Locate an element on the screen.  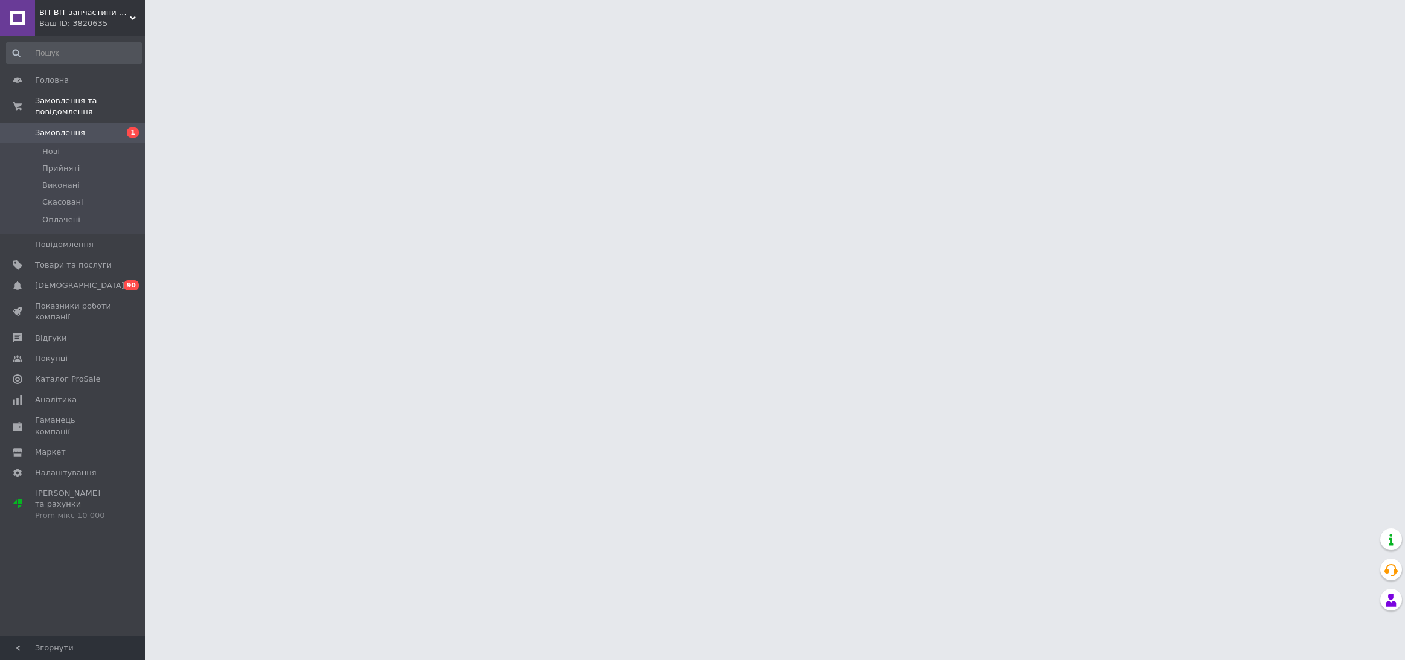
span: Прийняті is located at coordinates (61, 168).